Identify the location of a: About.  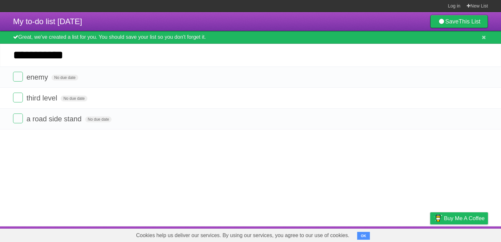
(350, 234).